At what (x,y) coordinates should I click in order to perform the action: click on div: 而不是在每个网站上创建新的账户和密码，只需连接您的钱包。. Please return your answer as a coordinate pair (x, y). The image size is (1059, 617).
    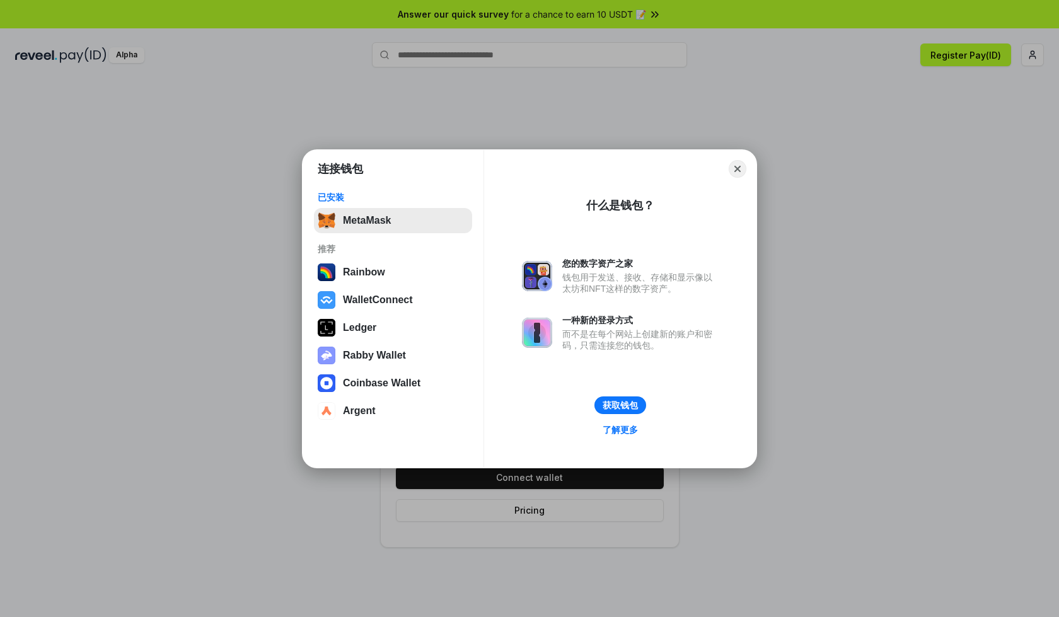
    Looking at the image, I should click on (640, 340).